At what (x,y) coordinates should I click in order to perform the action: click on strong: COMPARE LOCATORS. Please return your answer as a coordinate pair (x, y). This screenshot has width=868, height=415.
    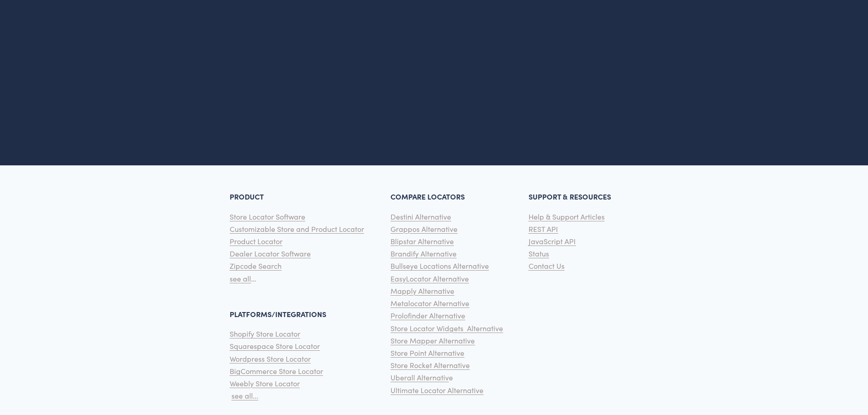
    Looking at the image, I should click on (428, 196).